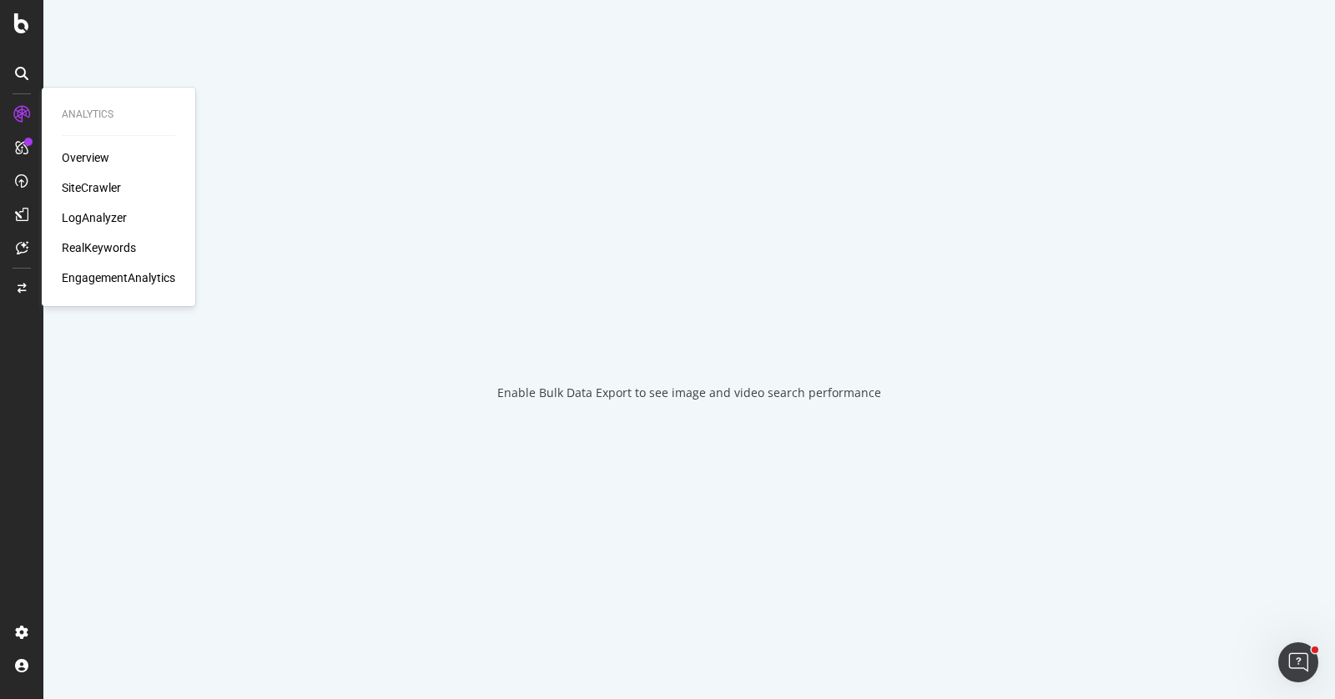  What do you see at coordinates (118, 278) in the screenshot?
I see `div: EngagementAnalytics` at bounding box center [118, 278].